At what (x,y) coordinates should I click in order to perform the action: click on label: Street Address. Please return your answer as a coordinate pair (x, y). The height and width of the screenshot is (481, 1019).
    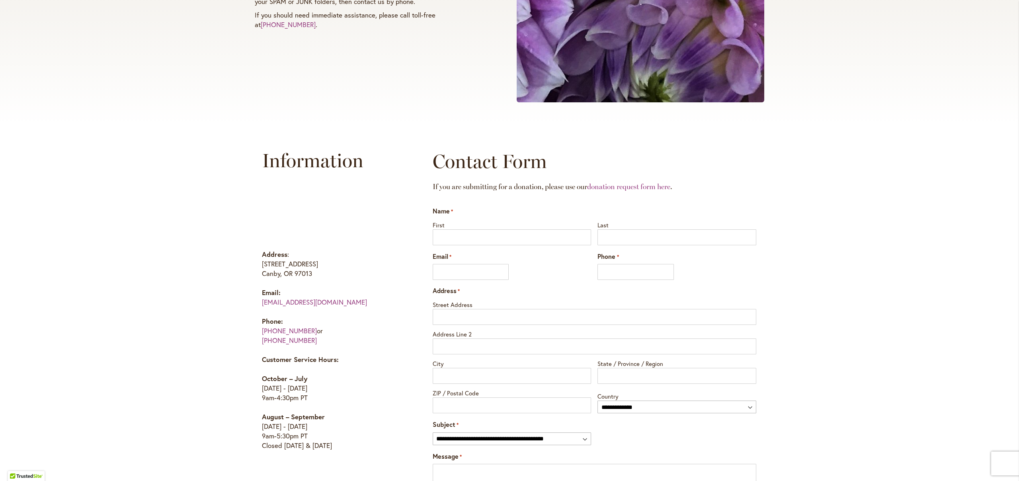
    Looking at the image, I should click on (594, 304).